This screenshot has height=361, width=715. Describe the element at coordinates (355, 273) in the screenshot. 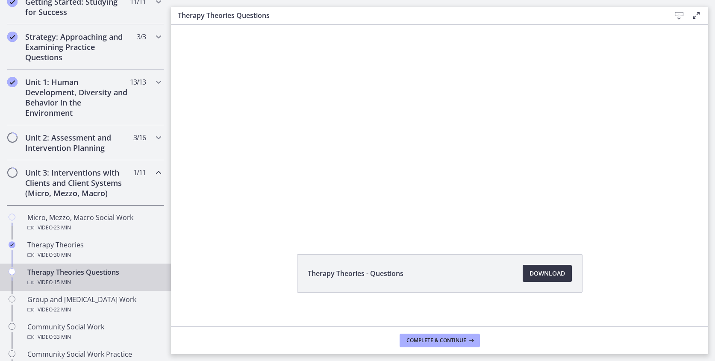

I see `span: Therapy Theories - Questions` at that location.